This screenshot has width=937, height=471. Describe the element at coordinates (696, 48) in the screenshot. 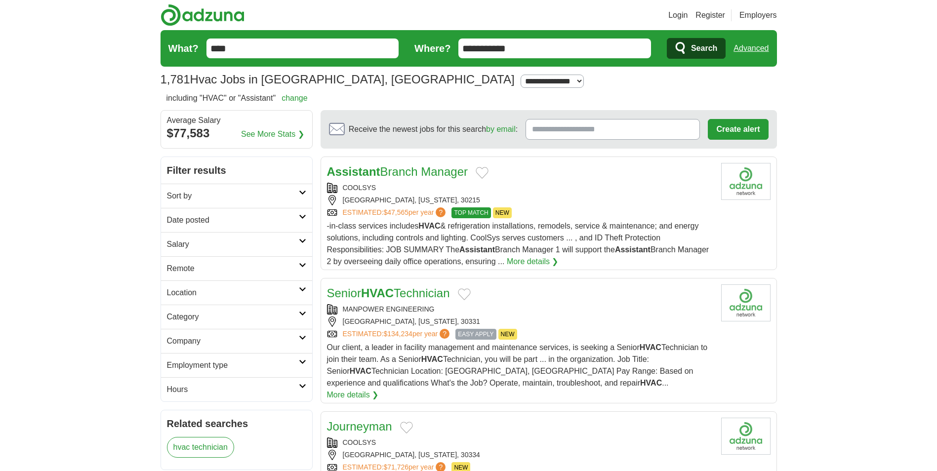

I see `button: Search` at that location.